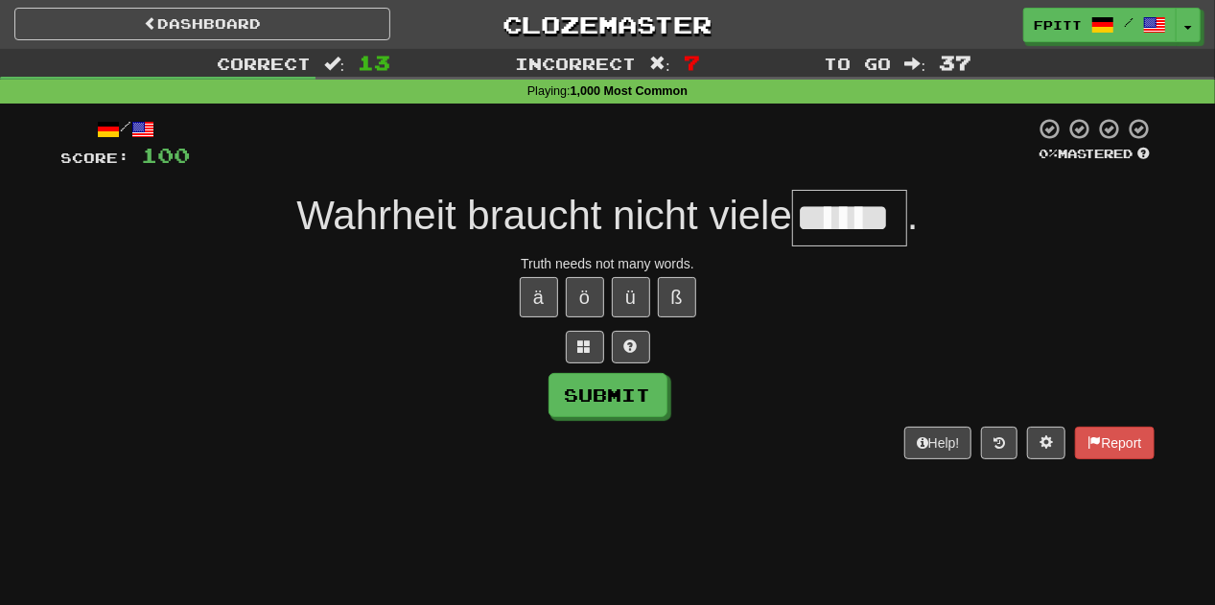 This screenshot has height=605, width=1215. I want to click on div: Truth needs not many words., so click(608, 264).